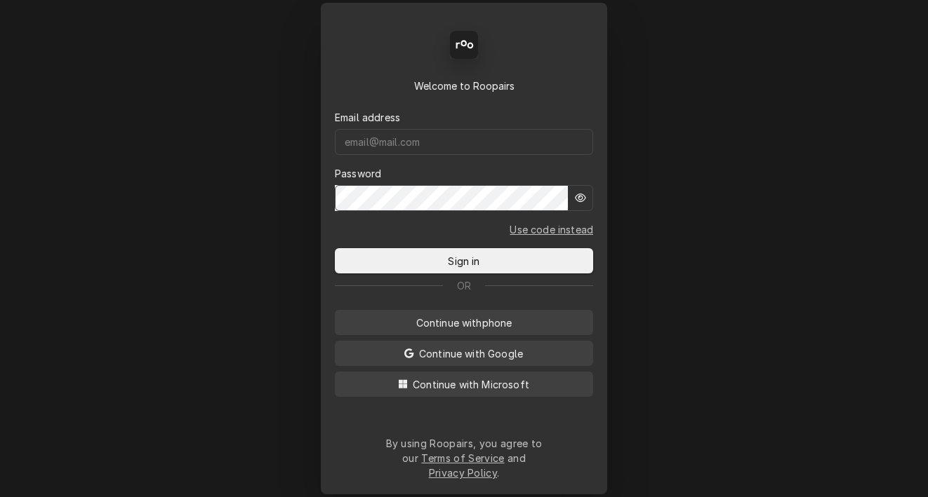 The width and height of the screenshot is (928, 497). I want to click on a: Privacy Policy, so click(462, 473).